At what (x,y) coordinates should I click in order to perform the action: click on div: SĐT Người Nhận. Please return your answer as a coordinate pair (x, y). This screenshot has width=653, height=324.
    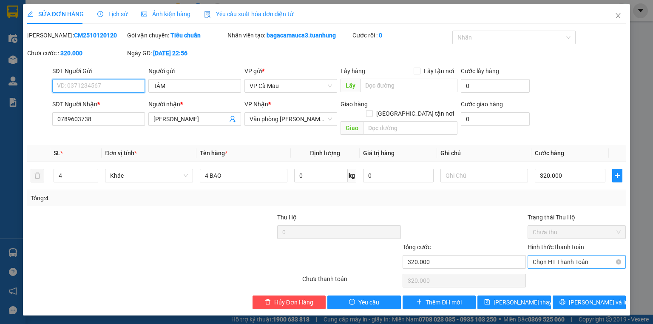
    Looking at the image, I should click on (99, 104).